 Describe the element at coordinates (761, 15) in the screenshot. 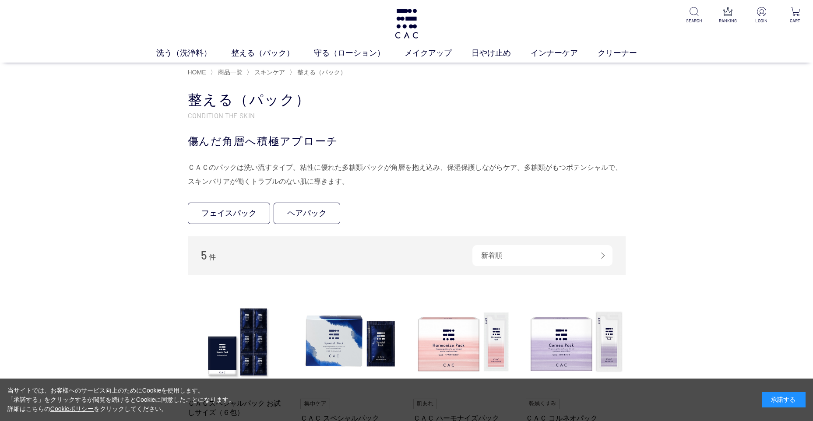

I see `a: LOGIN` at that location.